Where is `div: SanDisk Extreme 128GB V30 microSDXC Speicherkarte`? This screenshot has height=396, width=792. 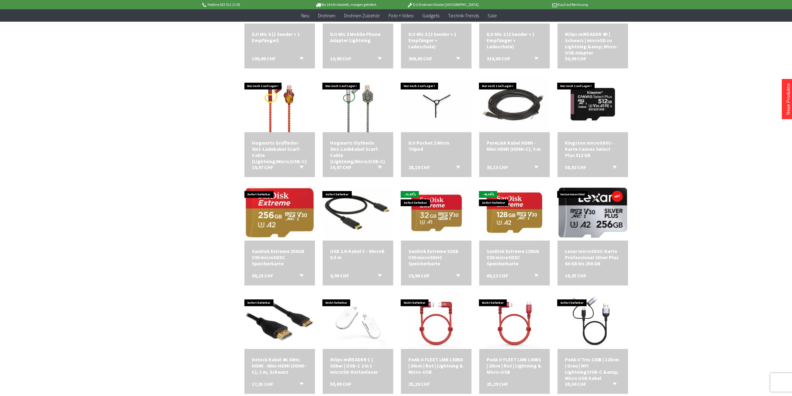 div: SanDisk Extreme 128GB V30 microSDXC Speicherkarte is located at coordinates (514, 257).